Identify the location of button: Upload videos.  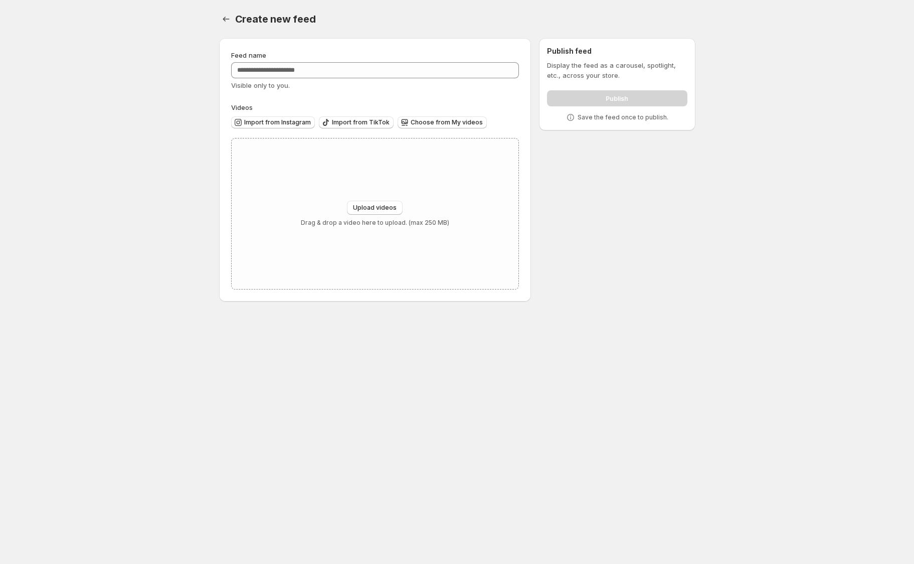
(375, 208).